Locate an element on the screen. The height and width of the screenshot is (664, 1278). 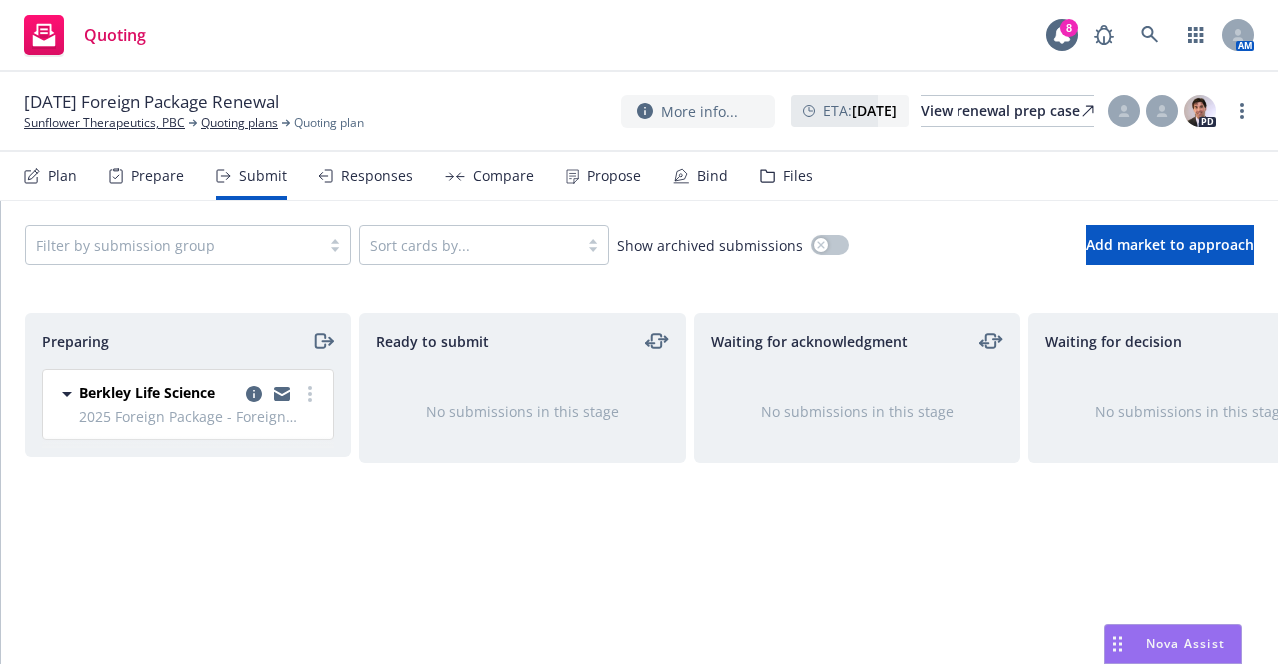
a: Search is located at coordinates (1150, 35).